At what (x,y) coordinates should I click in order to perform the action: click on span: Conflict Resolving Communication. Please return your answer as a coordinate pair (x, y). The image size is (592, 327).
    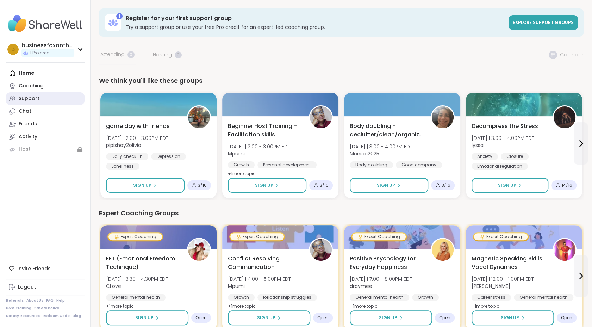
    Looking at the image, I should click on (264, 263).